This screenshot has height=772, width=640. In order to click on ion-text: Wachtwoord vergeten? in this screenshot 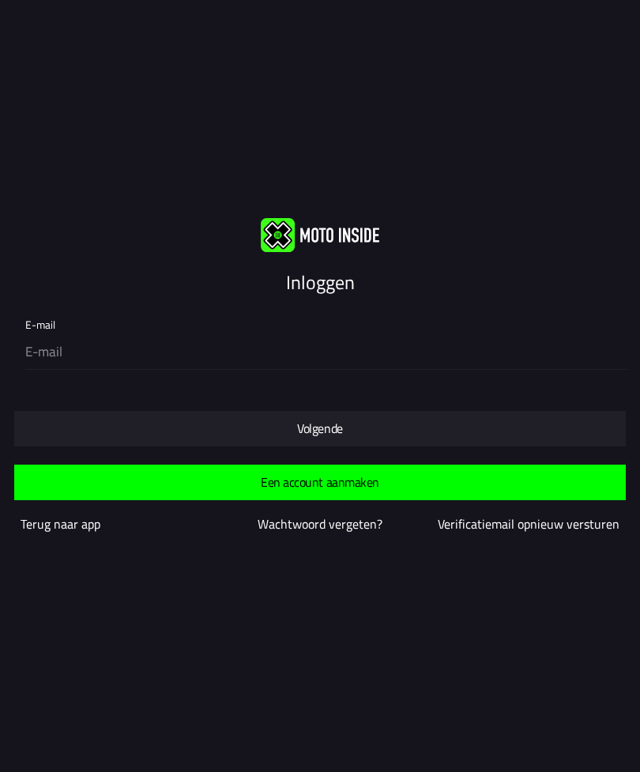, I will do `click(320, 524)`.